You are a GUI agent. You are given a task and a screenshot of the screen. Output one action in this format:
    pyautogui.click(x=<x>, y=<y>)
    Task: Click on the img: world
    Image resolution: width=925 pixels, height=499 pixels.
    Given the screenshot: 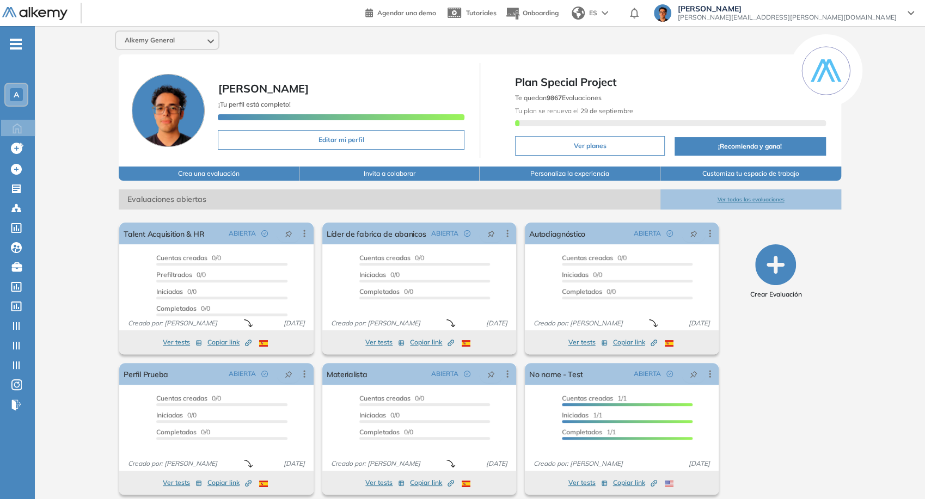 What is the action you would take?
    pyautogui.click(x=578, y=13)
    